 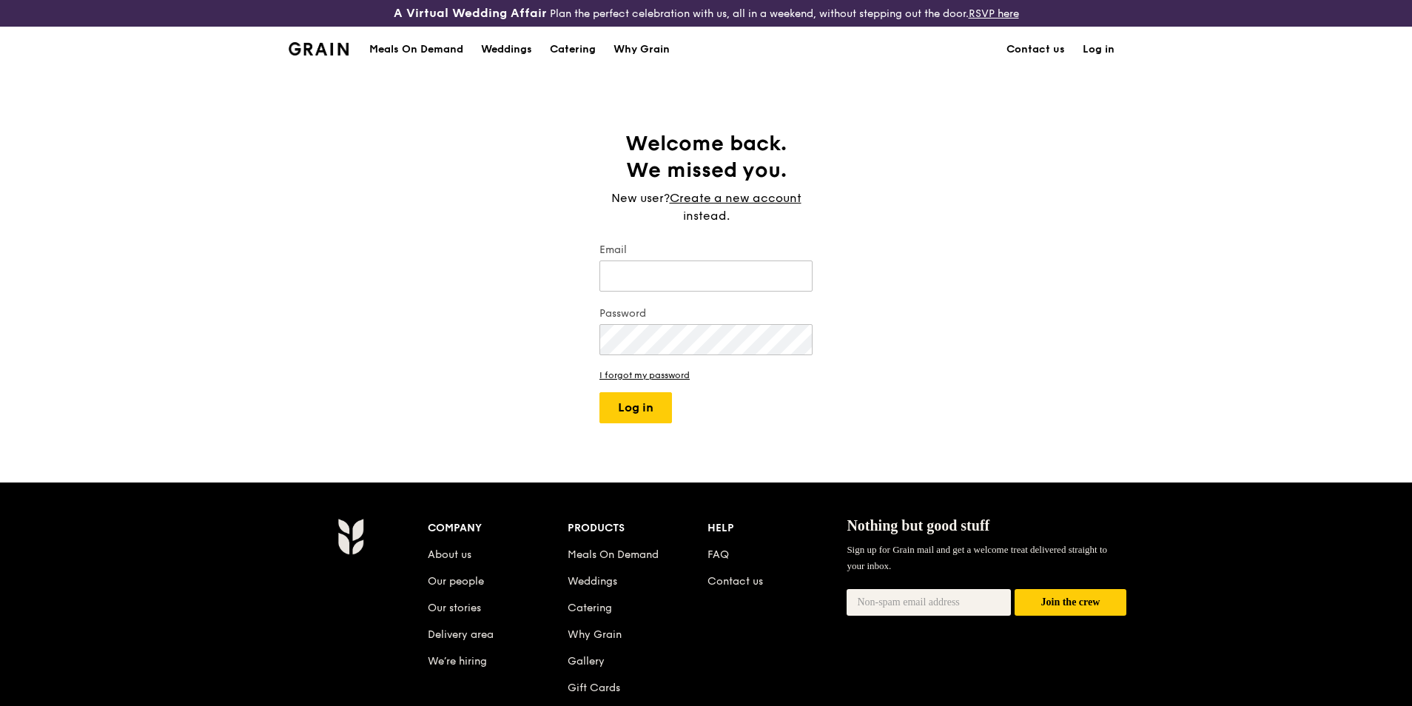 I want to click on a: Log in, so click(x=1098, y=50).